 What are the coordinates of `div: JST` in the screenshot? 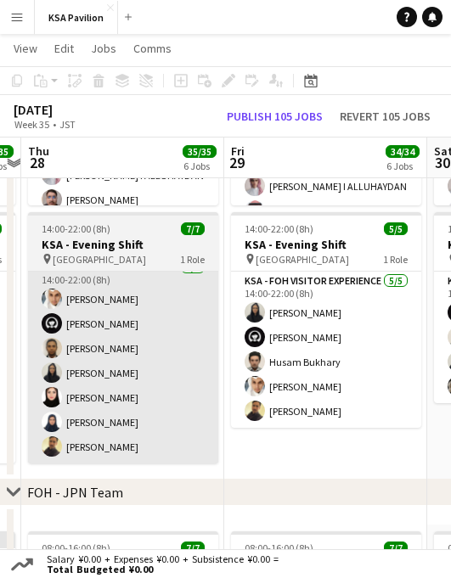 It's located at (67, 124).